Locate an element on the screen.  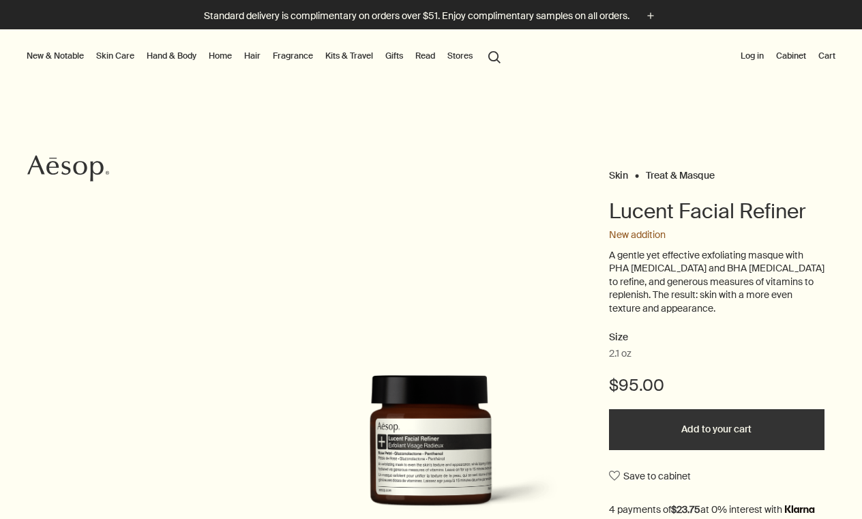
nav: primary is located at coordinates (265, 57).